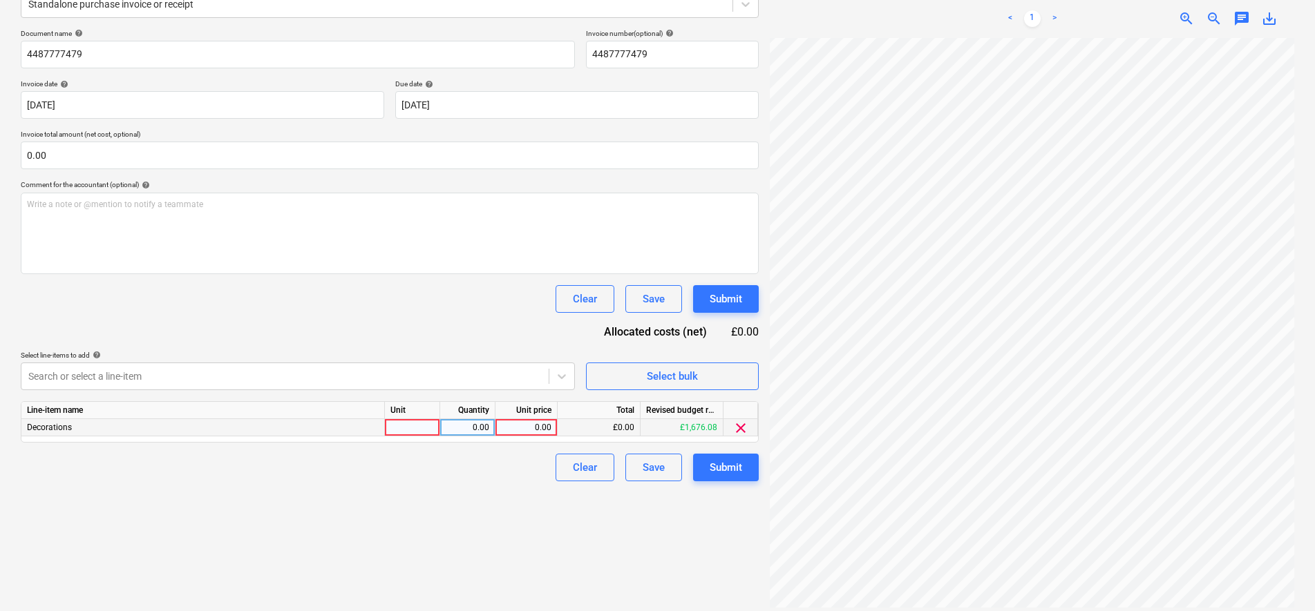  I want to click on div: Line-item name, so click(203, 410).